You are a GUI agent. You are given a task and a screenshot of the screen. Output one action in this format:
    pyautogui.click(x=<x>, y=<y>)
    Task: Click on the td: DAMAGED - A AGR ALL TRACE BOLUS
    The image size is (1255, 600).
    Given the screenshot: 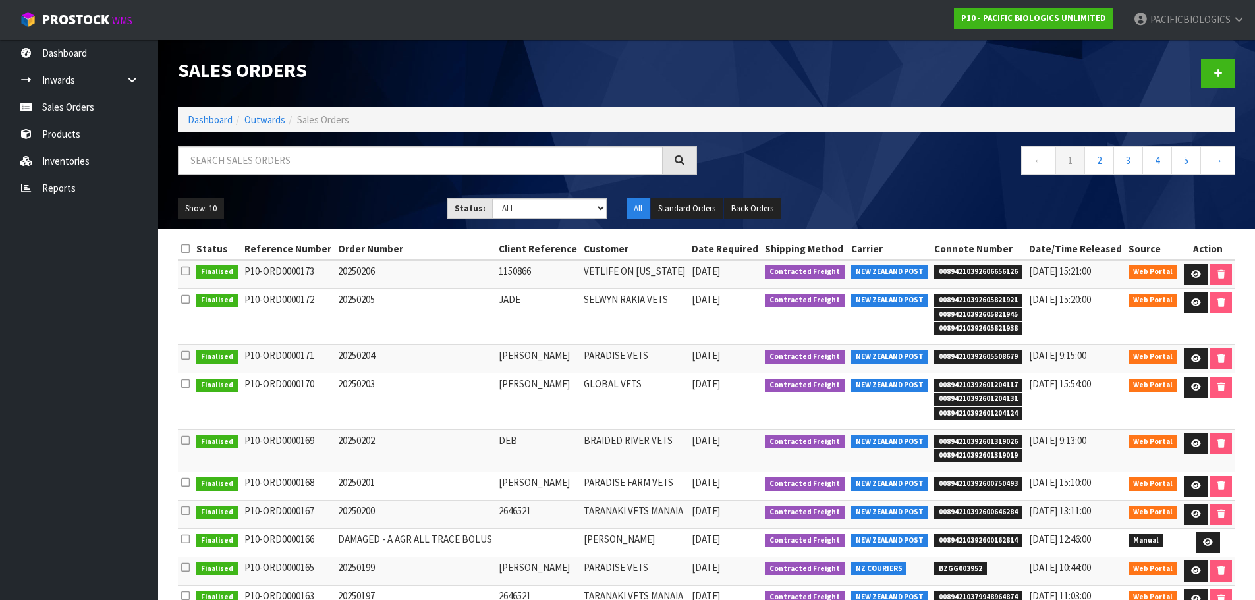 What is the action you would take?
    pyautogui.click(x=415, y=543)
    